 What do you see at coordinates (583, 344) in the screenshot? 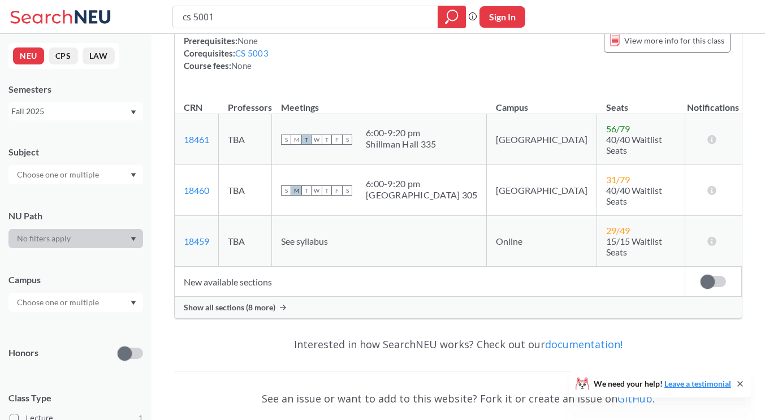
I see `a: documentation!` at bounding box center [583, 344].